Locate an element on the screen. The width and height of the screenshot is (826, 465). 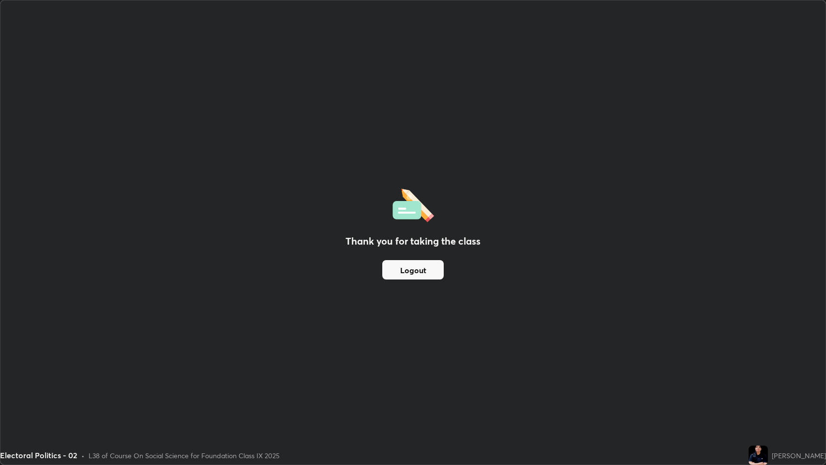
img: bbb9ae76d40e4962943633a354013b63.jpg is located at coordinates (758, 455).